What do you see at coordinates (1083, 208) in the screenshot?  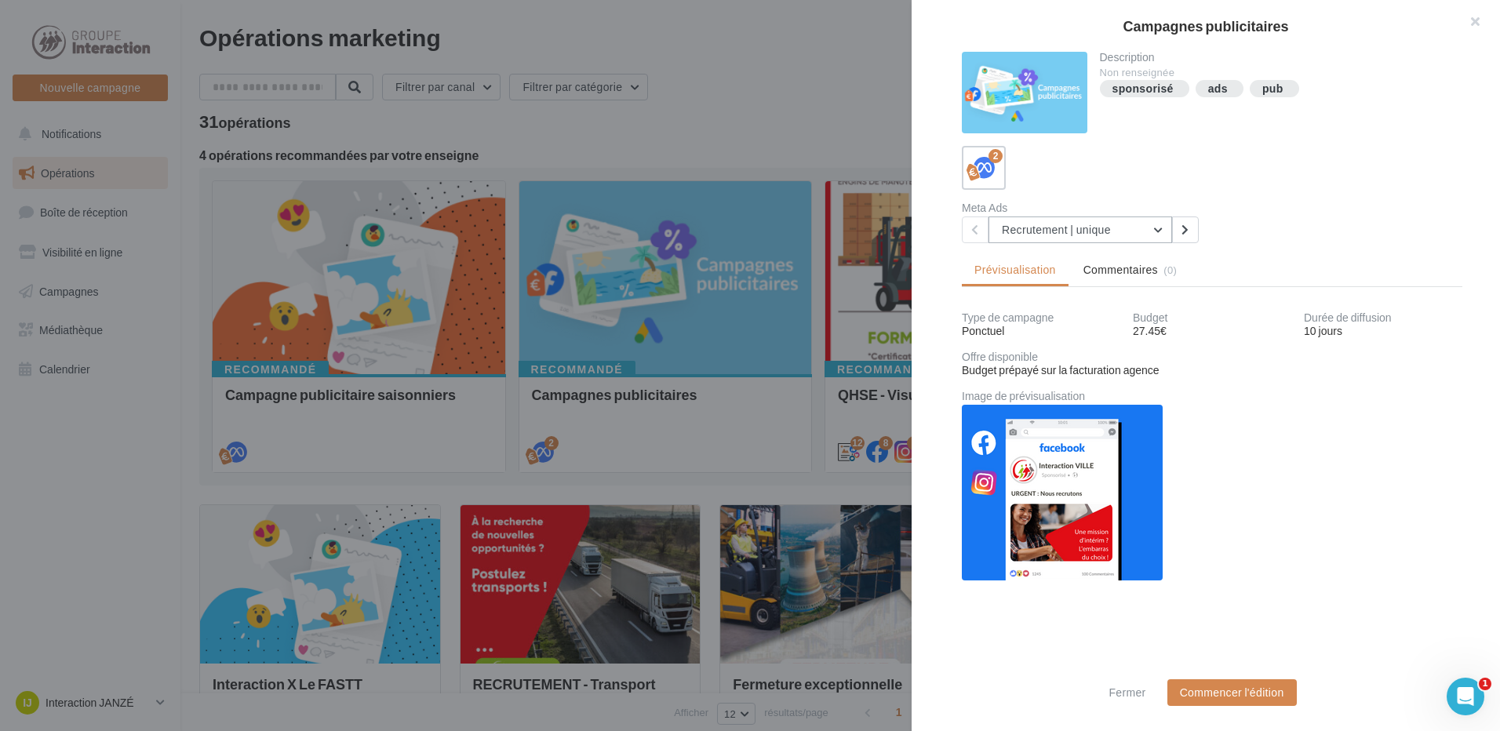 I see `div: Meta Ads` at bounding box center [1083, 208].